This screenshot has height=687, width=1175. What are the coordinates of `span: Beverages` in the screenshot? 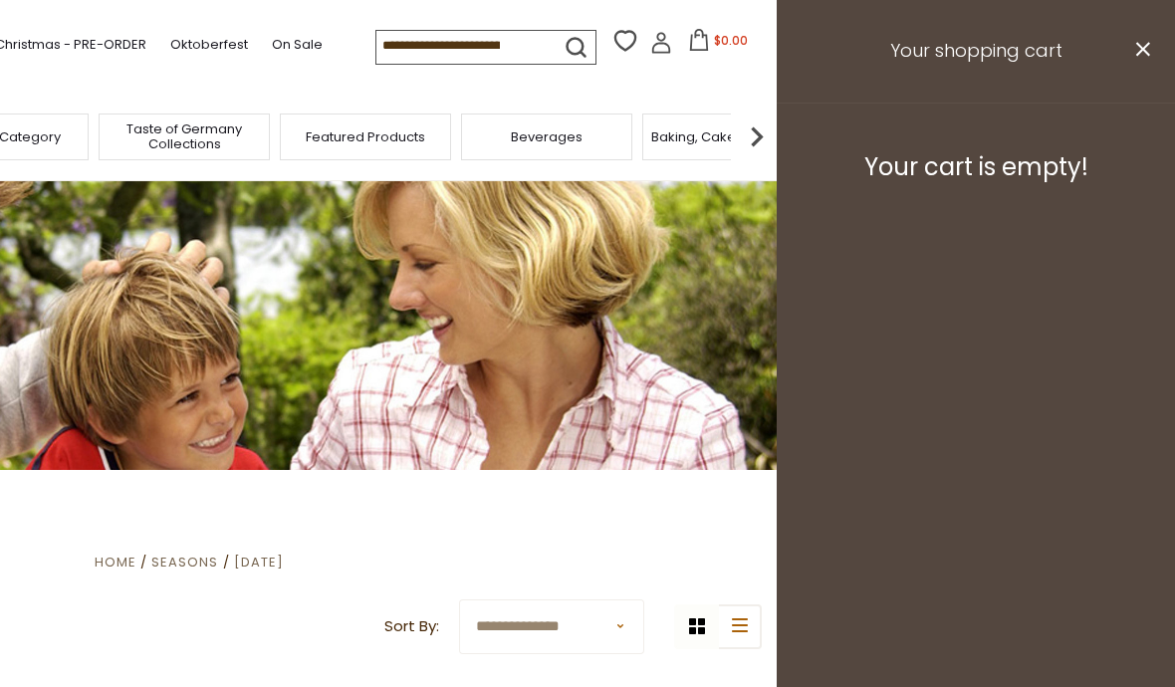 It's located at (547, 136).